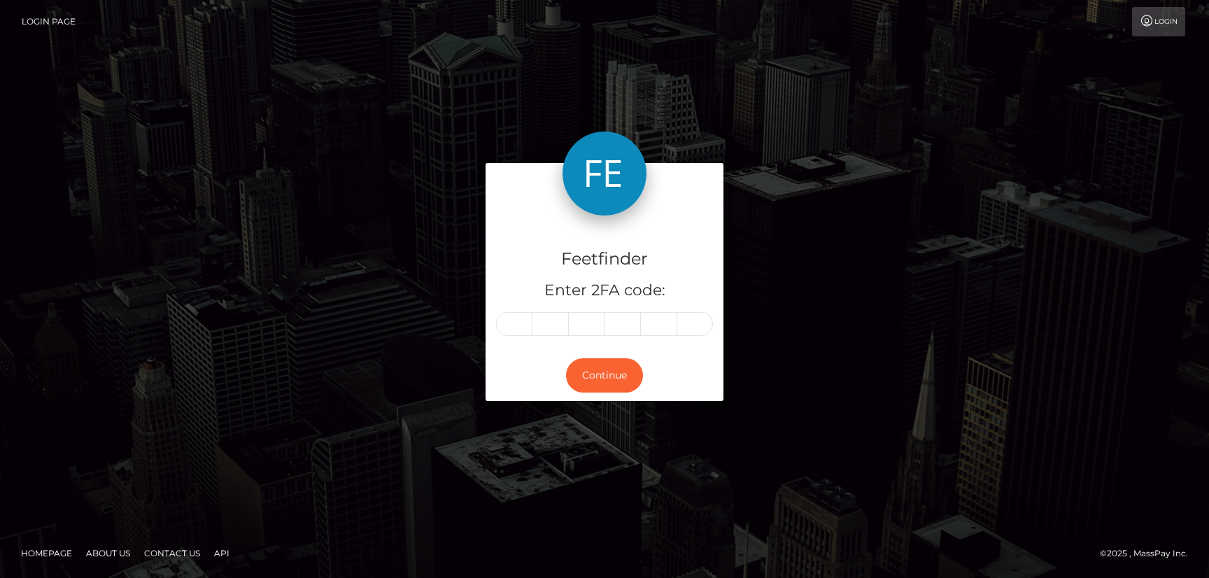 The height and width of the screenshot is (578, 1209). Describe the element at coordinates (604, 259) in the screenshot. I see `h4: Feetfinder` at that location.